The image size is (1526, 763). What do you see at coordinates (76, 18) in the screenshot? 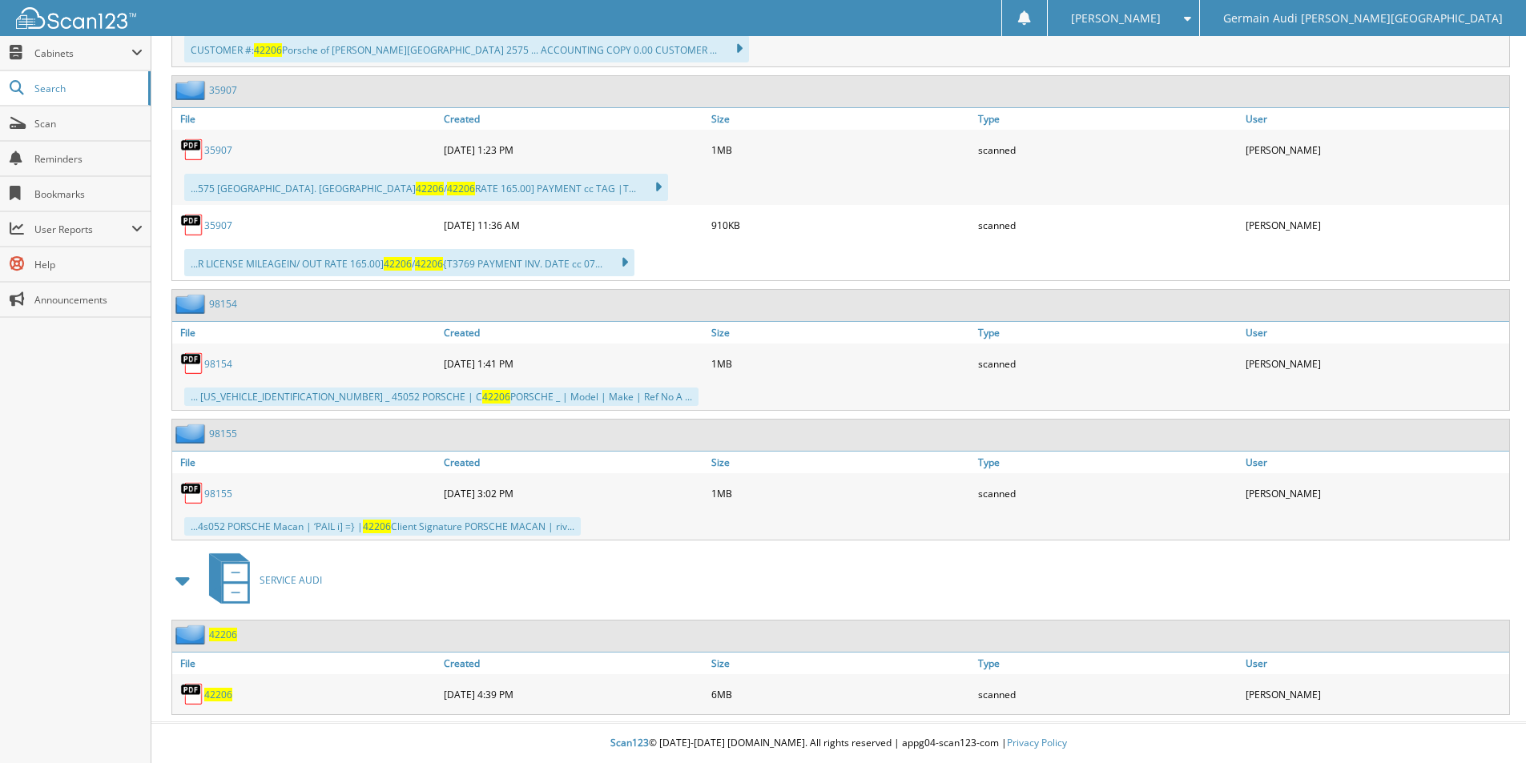
I see `img: scan123-logo-white.svg` at bounding box center [76, 18].